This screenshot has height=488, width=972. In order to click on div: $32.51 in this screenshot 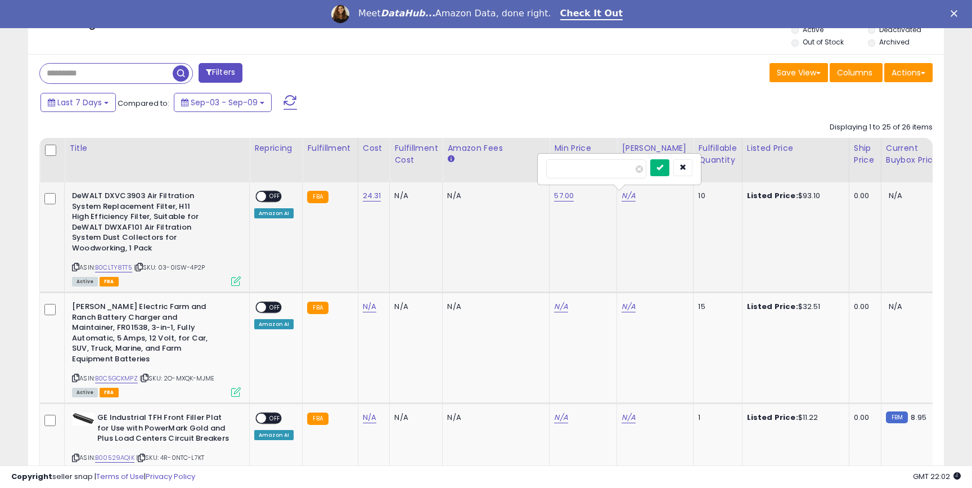, I will do `click(794, 307)`.